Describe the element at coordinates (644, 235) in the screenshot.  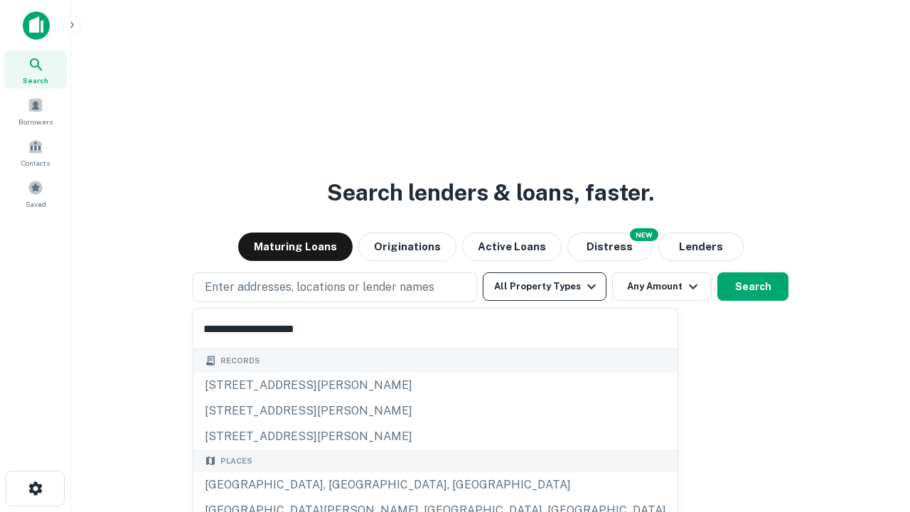
I see `div: NEW` at that location.